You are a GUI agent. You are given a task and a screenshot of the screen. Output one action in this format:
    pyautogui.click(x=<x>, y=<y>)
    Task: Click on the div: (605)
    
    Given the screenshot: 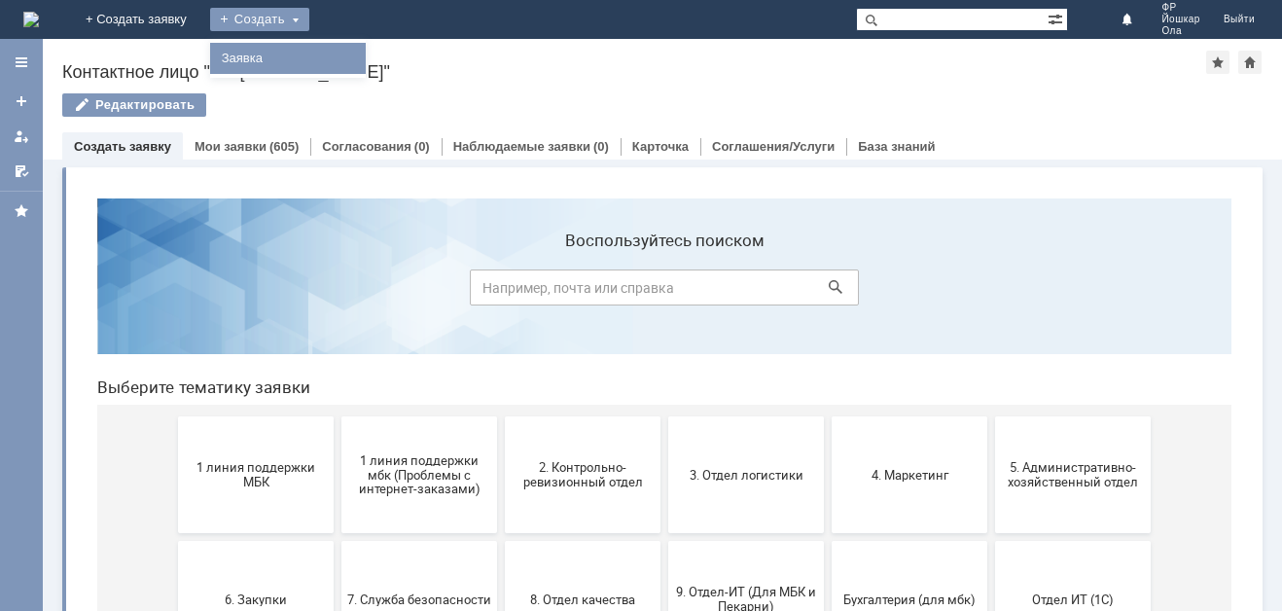 What is the action you would take?
    pyautogui.click(x=284, y=146)
    